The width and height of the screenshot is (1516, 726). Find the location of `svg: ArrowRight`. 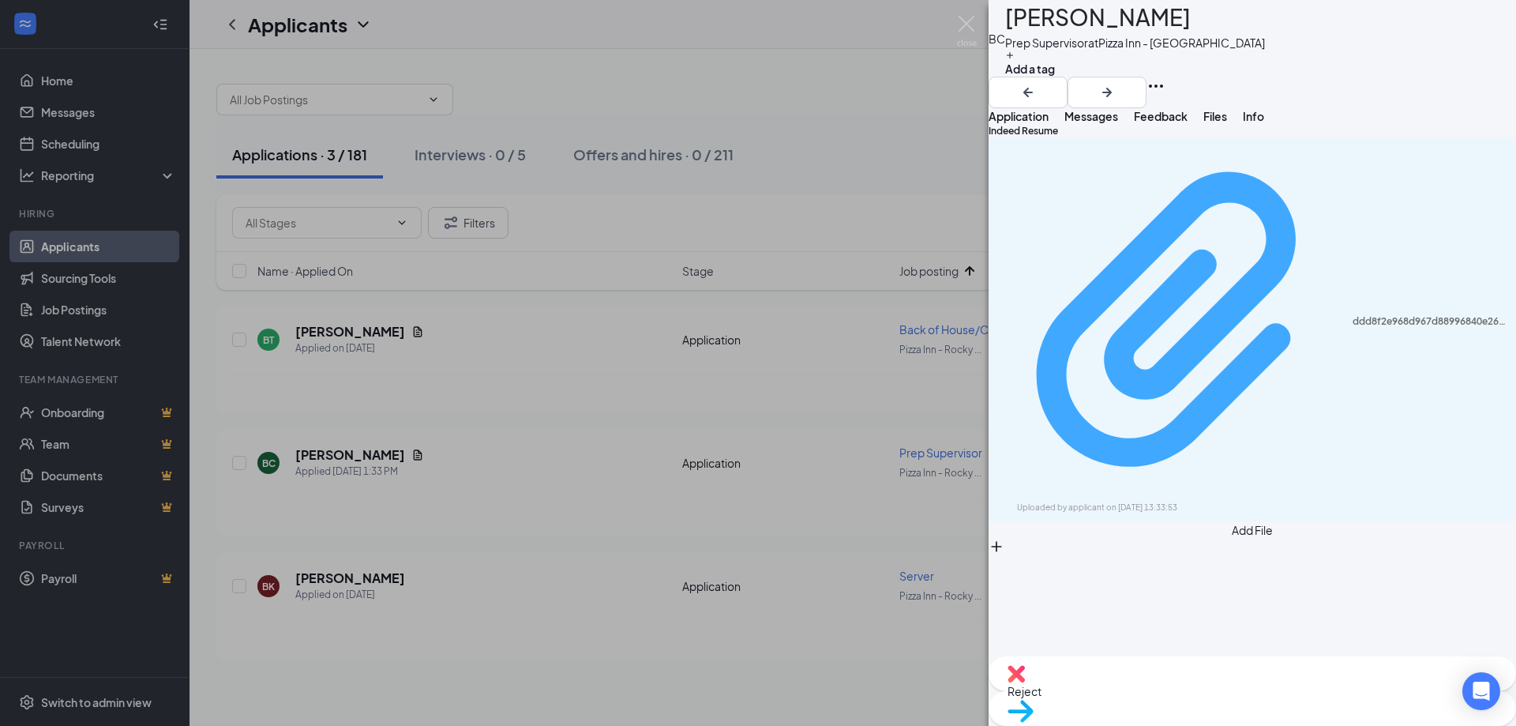

svg: ArrowRight is located at coordinates (1107, 92).